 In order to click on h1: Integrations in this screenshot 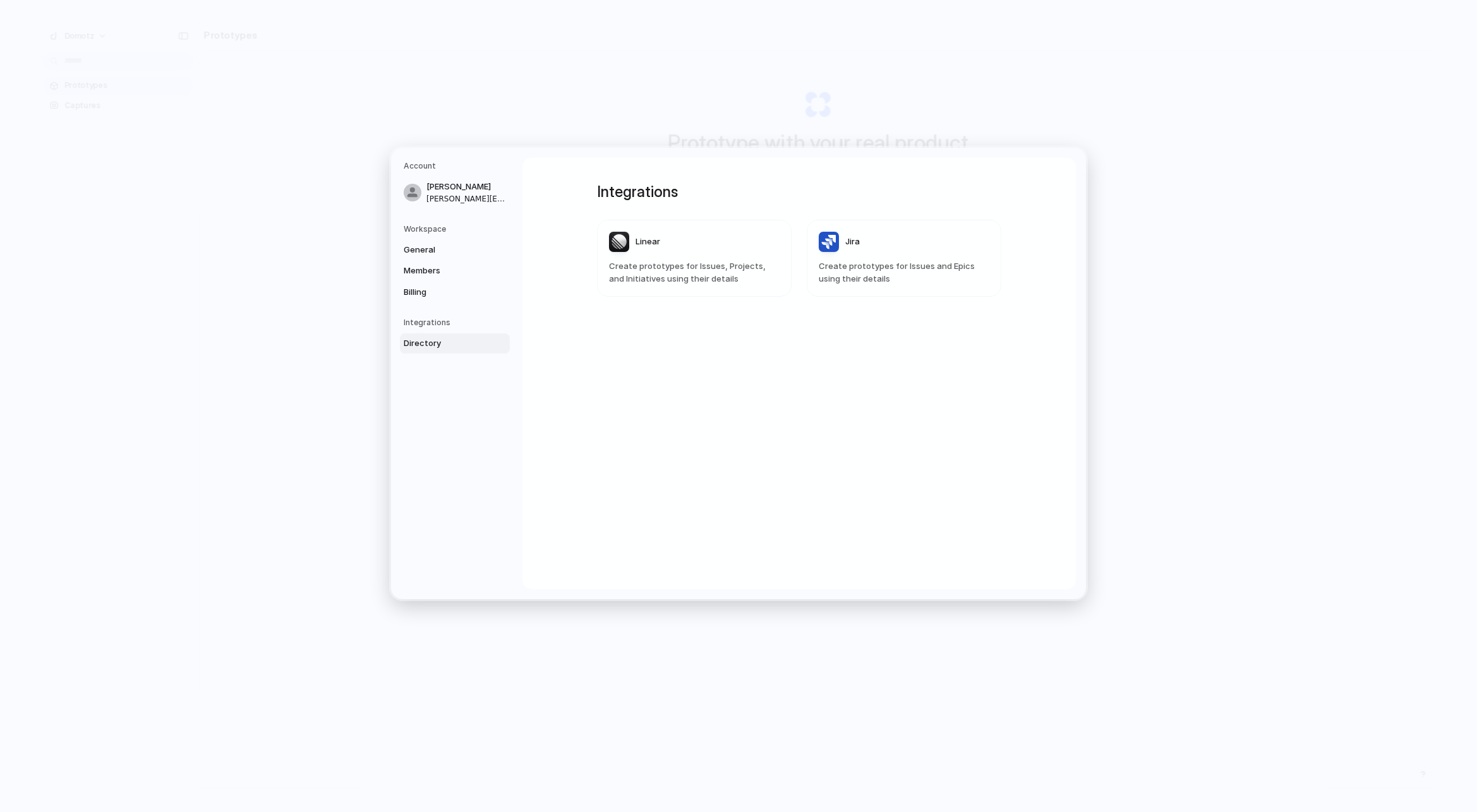, I will do `click(799, 192)`.